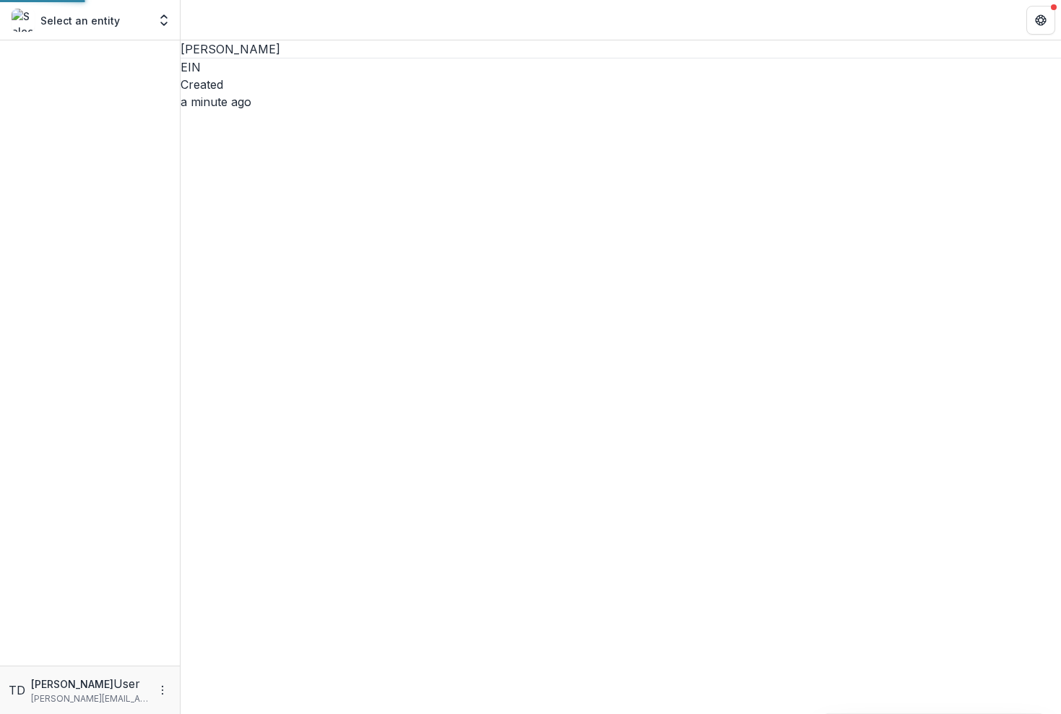 The image size is (1061, 714). What do you see at coordinates (164, 20) in the screenshot?
I see `button: Open entity switcher` at bounding box center [164, 20].